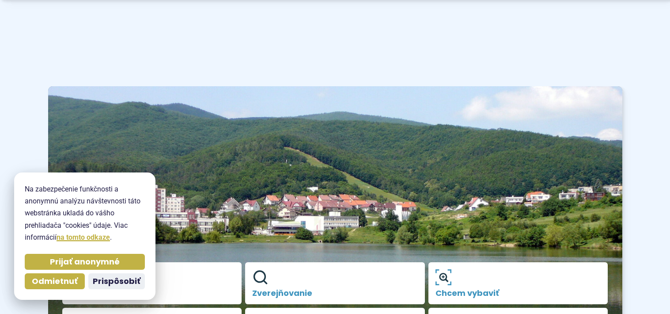  What do you see at coordinates (117, 281) in the screenshot?
I see `span: Prispôsobiť` at bounding box center [117, 281].